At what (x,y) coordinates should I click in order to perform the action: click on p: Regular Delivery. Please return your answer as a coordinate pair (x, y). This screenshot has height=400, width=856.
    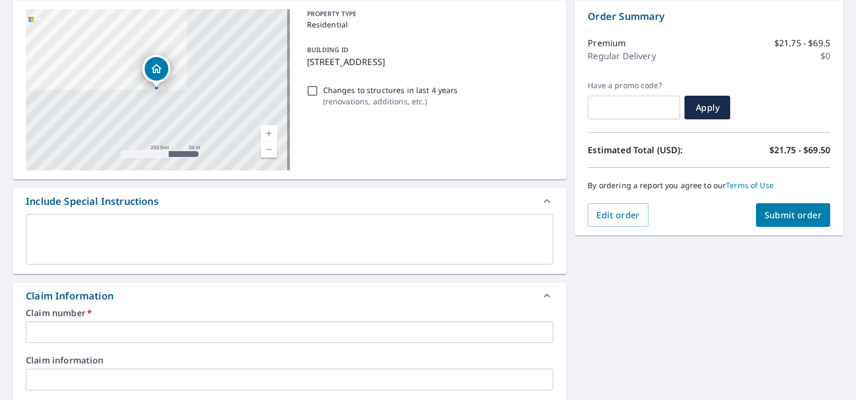
    Looking at the image, I should click on (621, 56).